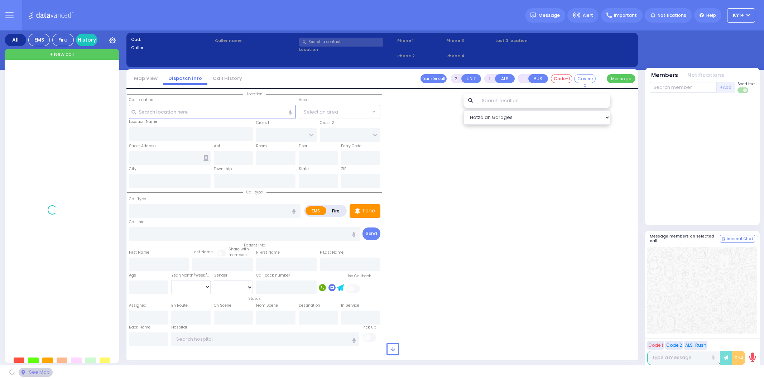 This screenshot has height=379, width=764. Describe the element at coordinates (180, 306) in the screenshot. I see `label: En Route` at that location.